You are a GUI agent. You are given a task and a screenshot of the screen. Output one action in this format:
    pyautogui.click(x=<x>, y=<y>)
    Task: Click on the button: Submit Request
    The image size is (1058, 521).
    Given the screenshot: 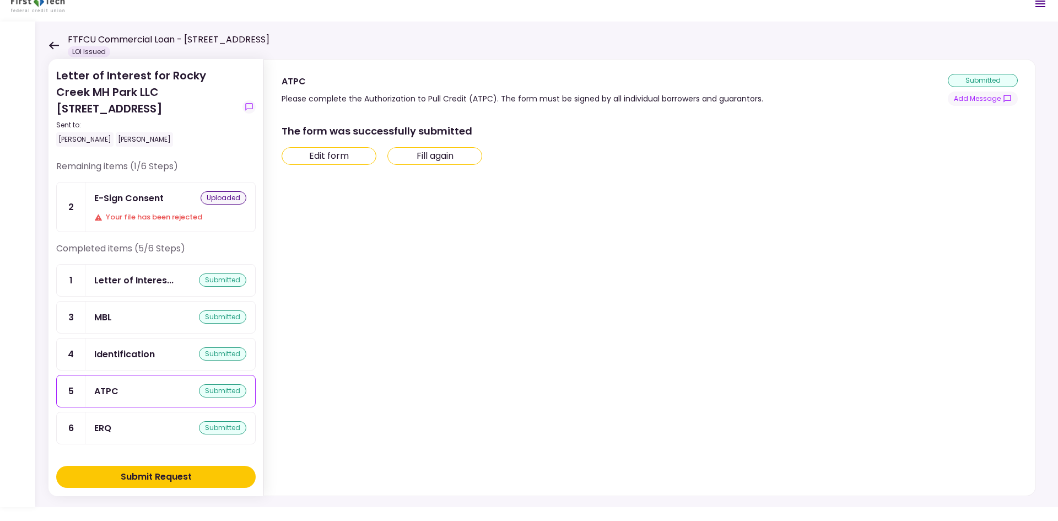 What is the action you would take?
    pyautogui.click(x=156, y=477)
    